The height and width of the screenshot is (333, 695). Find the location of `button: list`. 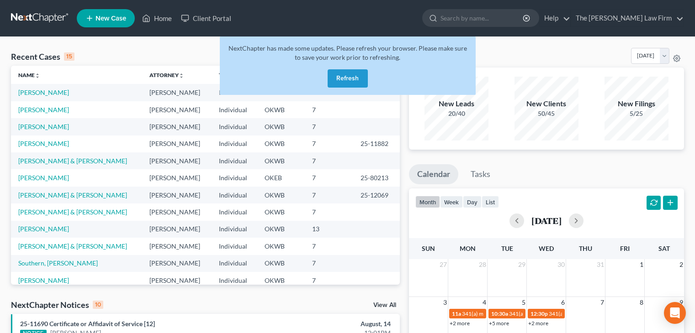

button: list is located at coordinates (490, 202).